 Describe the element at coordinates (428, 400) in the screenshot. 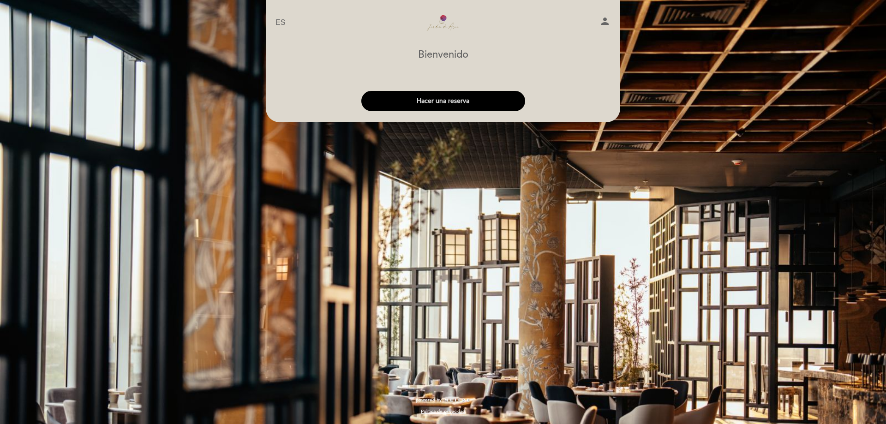

I see `span: powered by` at that location.